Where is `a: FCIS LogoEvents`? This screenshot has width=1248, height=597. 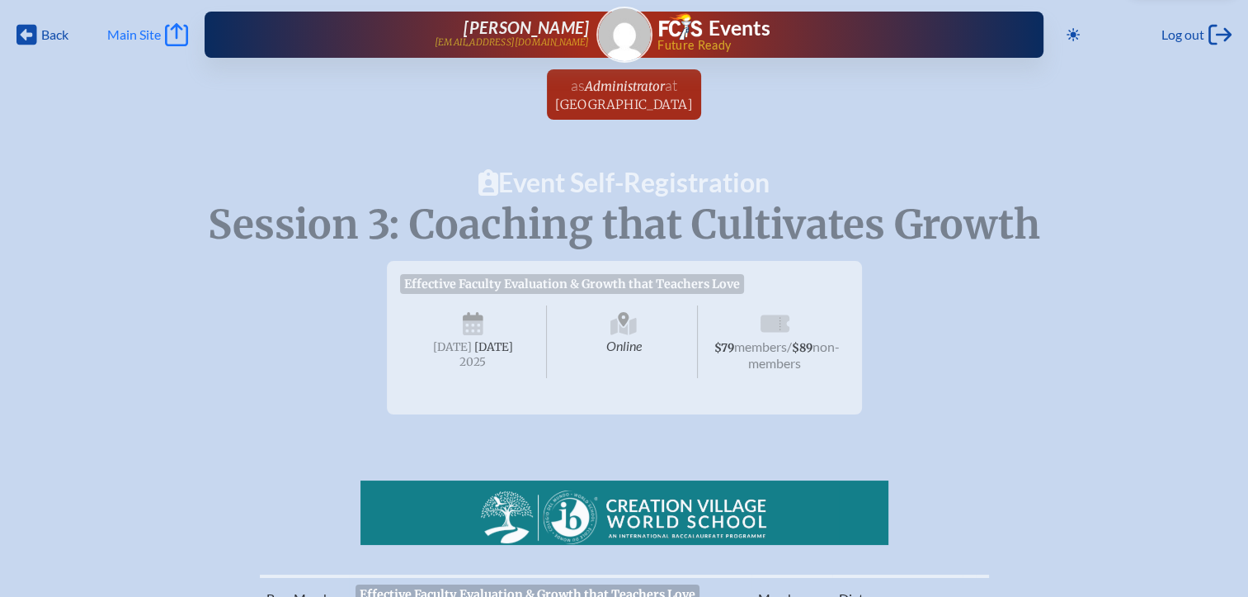 a: FCIS LogoEvents is located at coordinates (715, 28).